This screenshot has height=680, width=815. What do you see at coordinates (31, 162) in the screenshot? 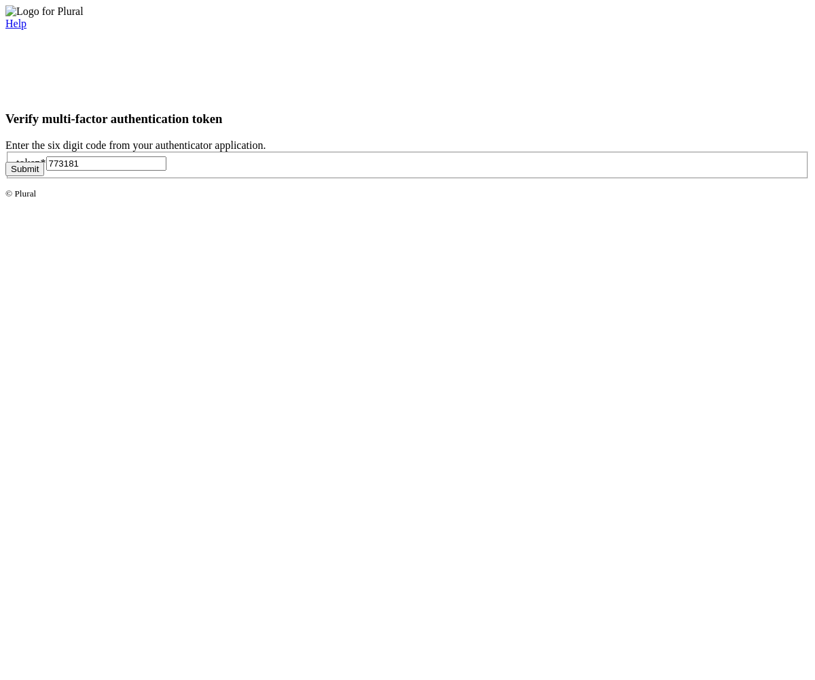
I see `label: token` at bounding box center [31, 162].